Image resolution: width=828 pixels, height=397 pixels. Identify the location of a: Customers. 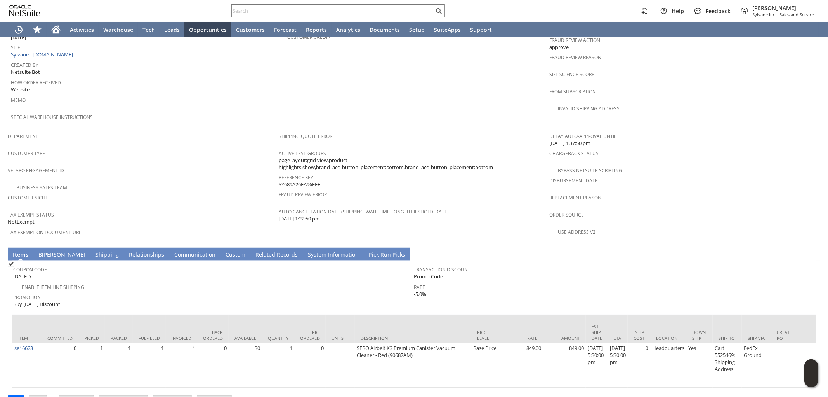
(250, 30).